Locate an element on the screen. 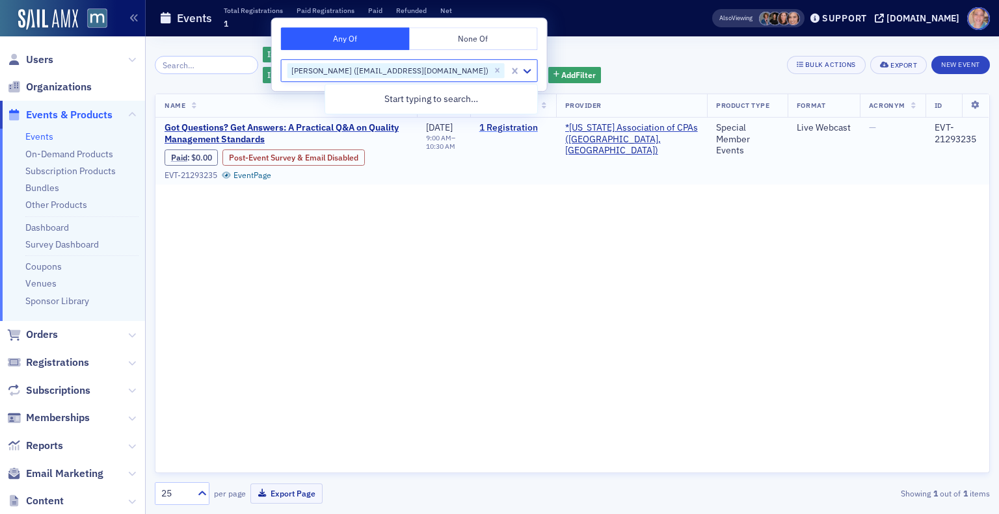 This screenshot has height=514, width=999. a: Registrations is located at coordinates (48, 363).